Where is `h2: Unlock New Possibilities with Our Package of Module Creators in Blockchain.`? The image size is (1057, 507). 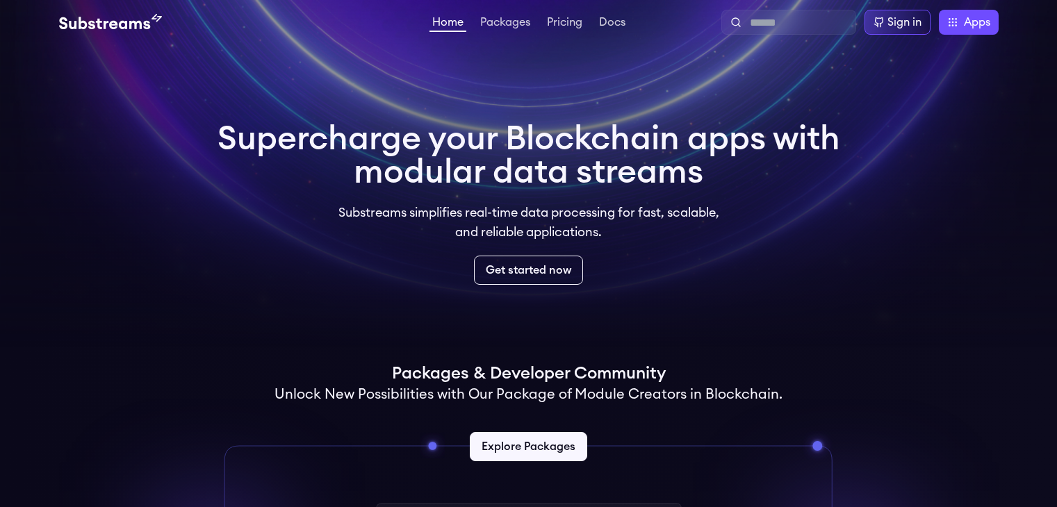 h2: Unlock New Possibilities with Our Package of Module Creators in Blockchain. is located at coordinates (528, 395).